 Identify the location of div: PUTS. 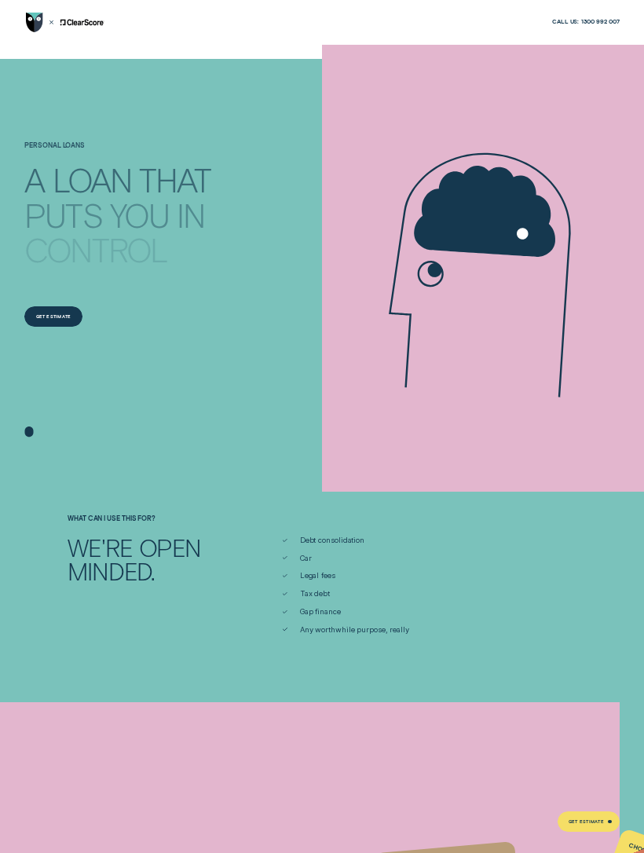
(63, 215).